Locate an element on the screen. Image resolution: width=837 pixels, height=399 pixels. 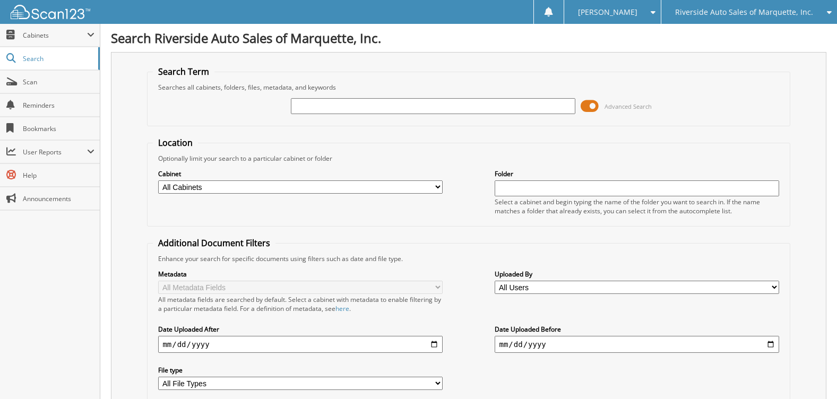
label: Uploaded By is located at coordinates (636, 274).